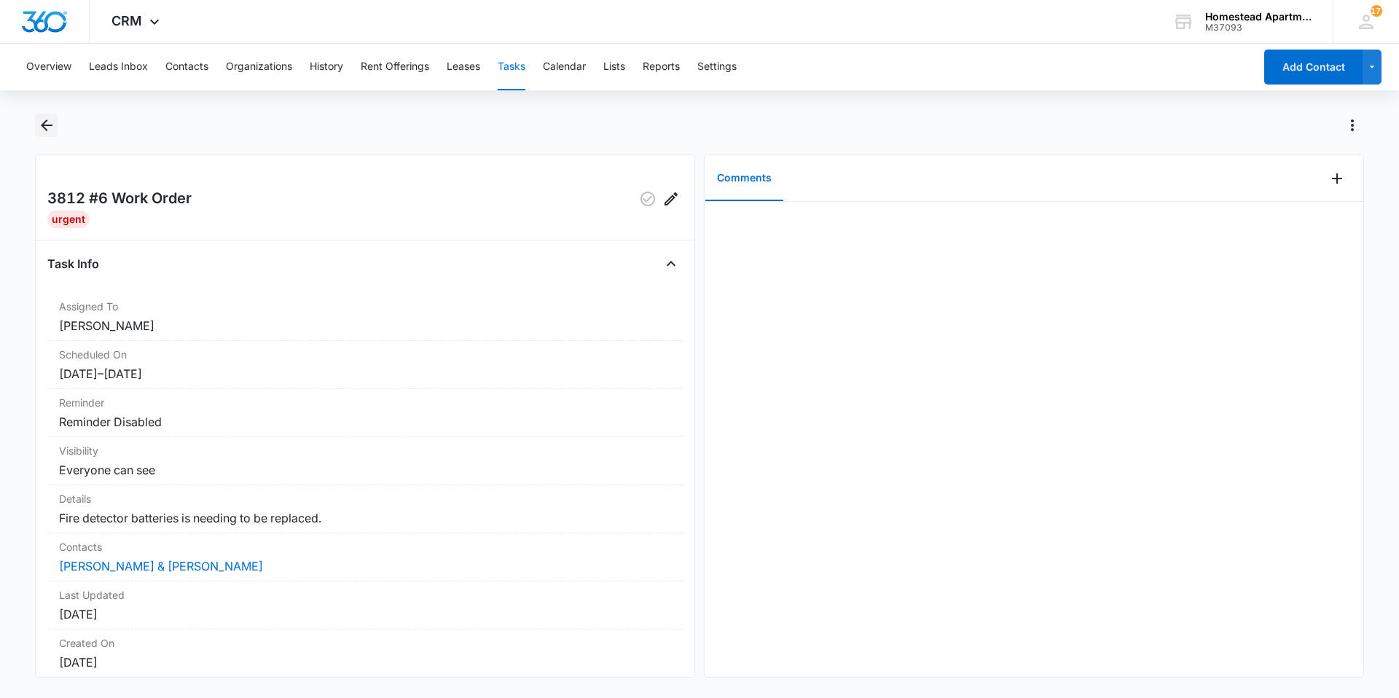 The image size is (1399, 698). I want to click on h2: 3812 #6 Work Order, so click(120, 199).